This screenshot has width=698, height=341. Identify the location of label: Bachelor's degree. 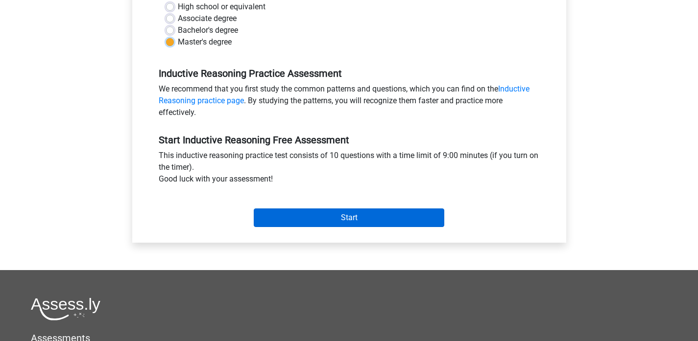
(208, 30).